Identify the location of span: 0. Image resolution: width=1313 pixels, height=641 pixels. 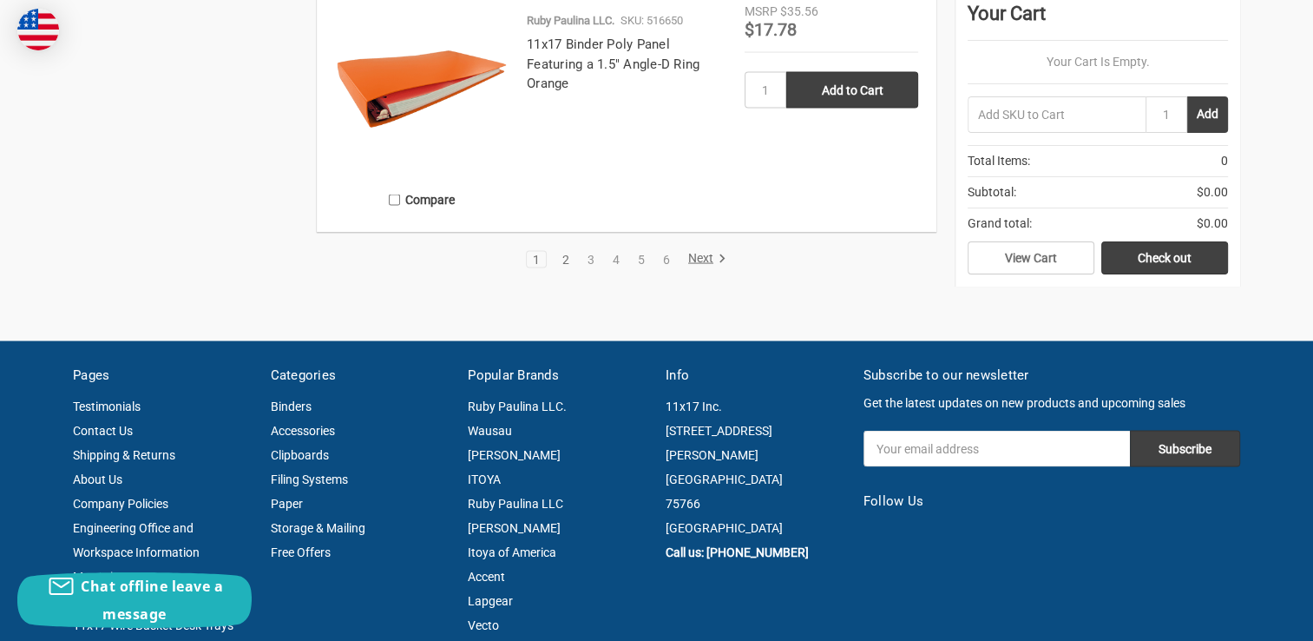
(1225, 161).